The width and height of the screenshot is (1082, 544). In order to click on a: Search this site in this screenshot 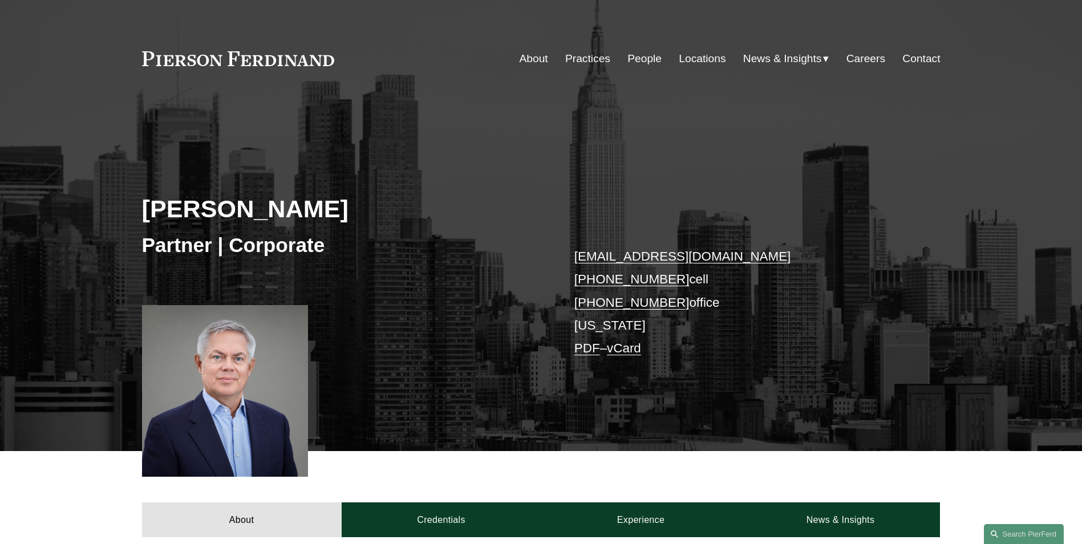, I will do `click(1024, 534)`.